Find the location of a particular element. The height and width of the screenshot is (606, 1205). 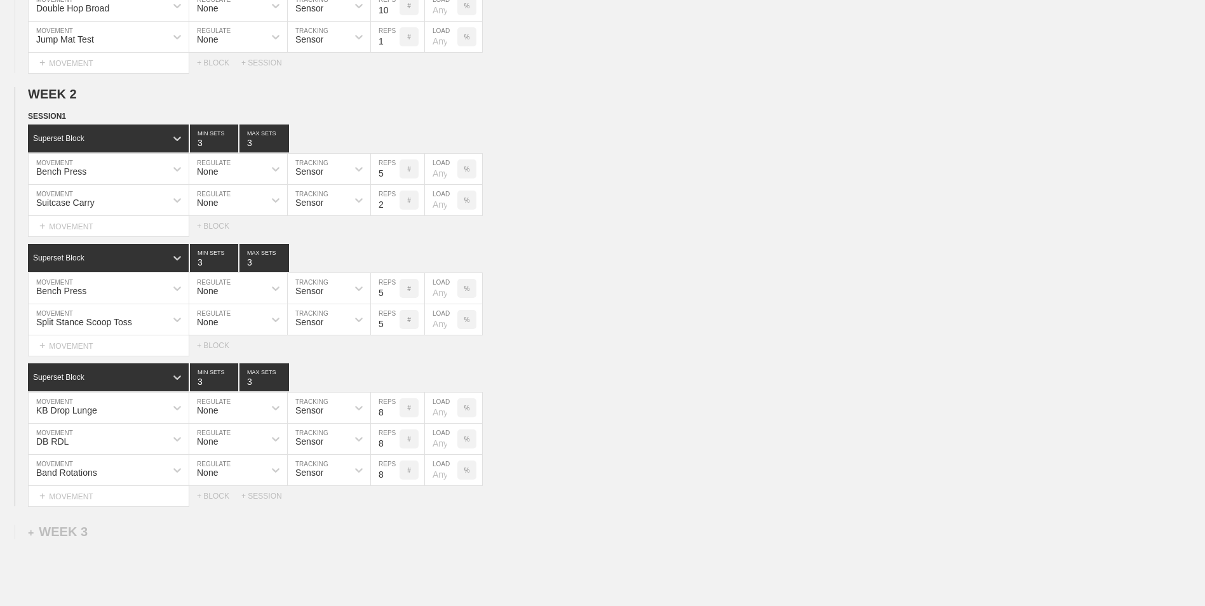

div: Double Hop Broad is located at coordinates (72, 8).